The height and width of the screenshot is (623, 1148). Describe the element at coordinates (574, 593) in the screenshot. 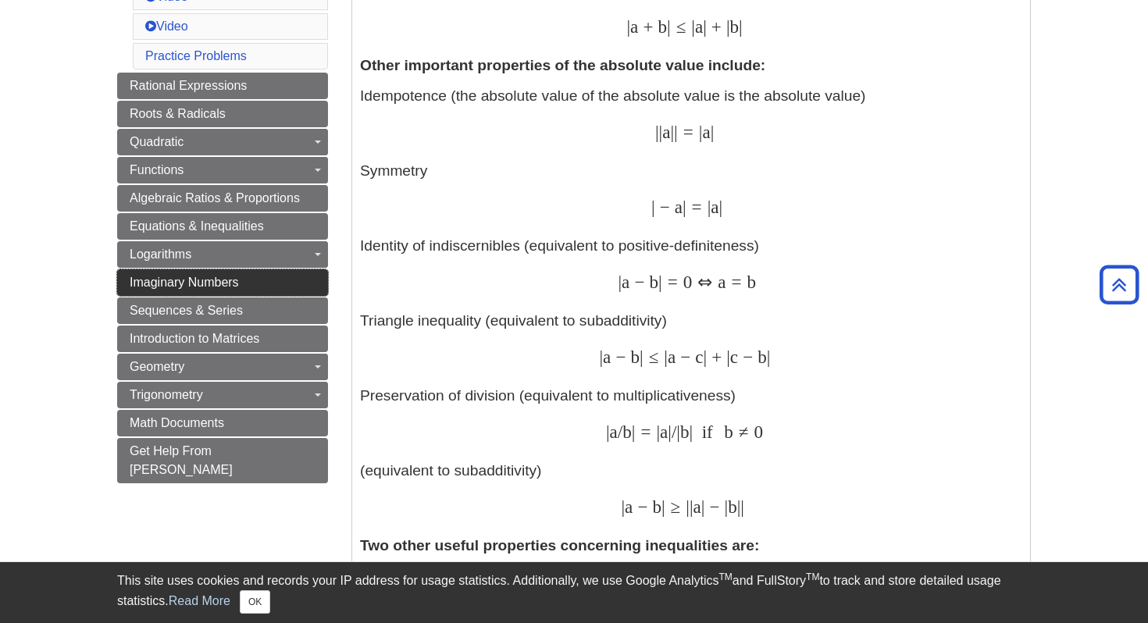

I see `div: This site uses cookies and records your IP address for usage statistics. Additionally, we use Goo...` at that location.